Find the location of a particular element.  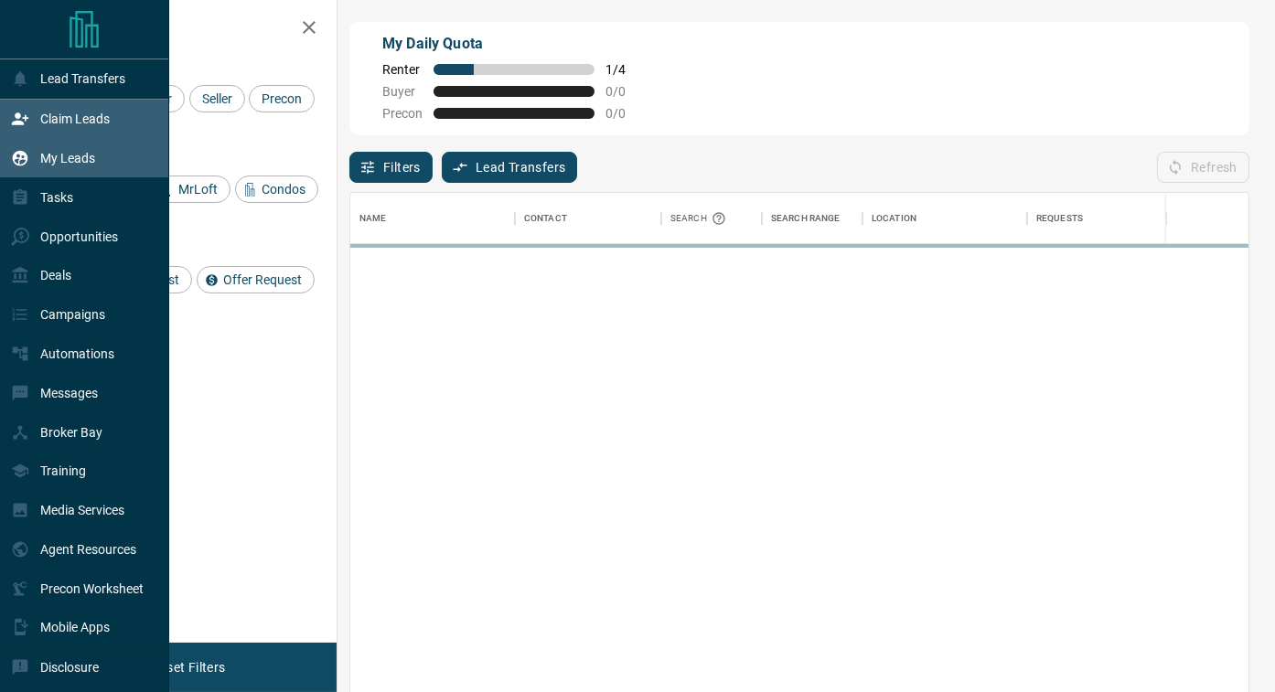

button: Filters is located at coordinates (391, 167).